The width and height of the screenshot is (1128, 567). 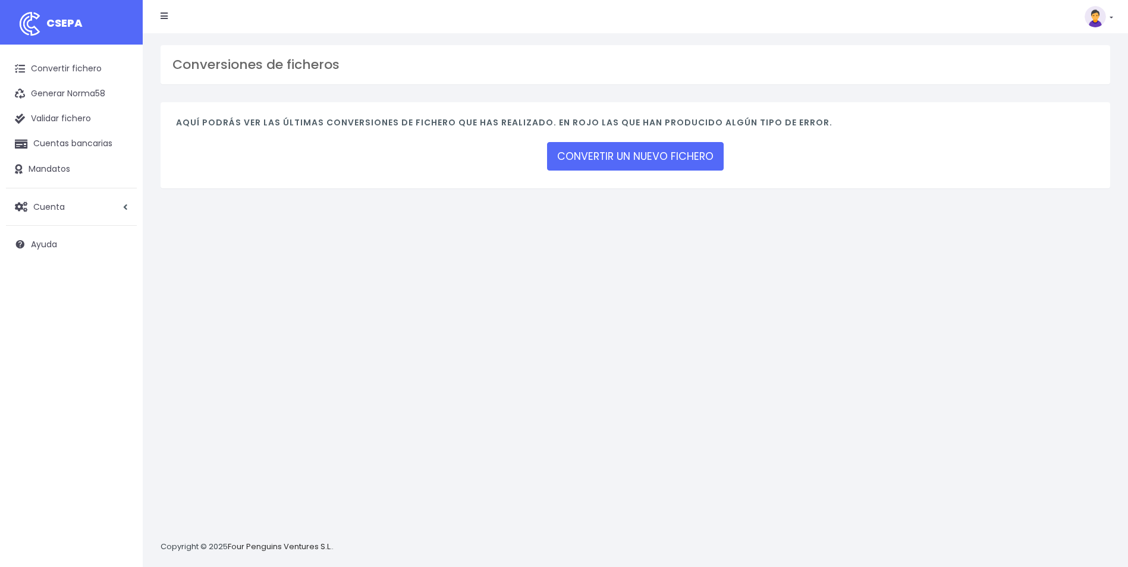 What do you see at coordinates (71, 207) in the screenshot?
I see `a: Cuenta` at bounding box center [71, 207].